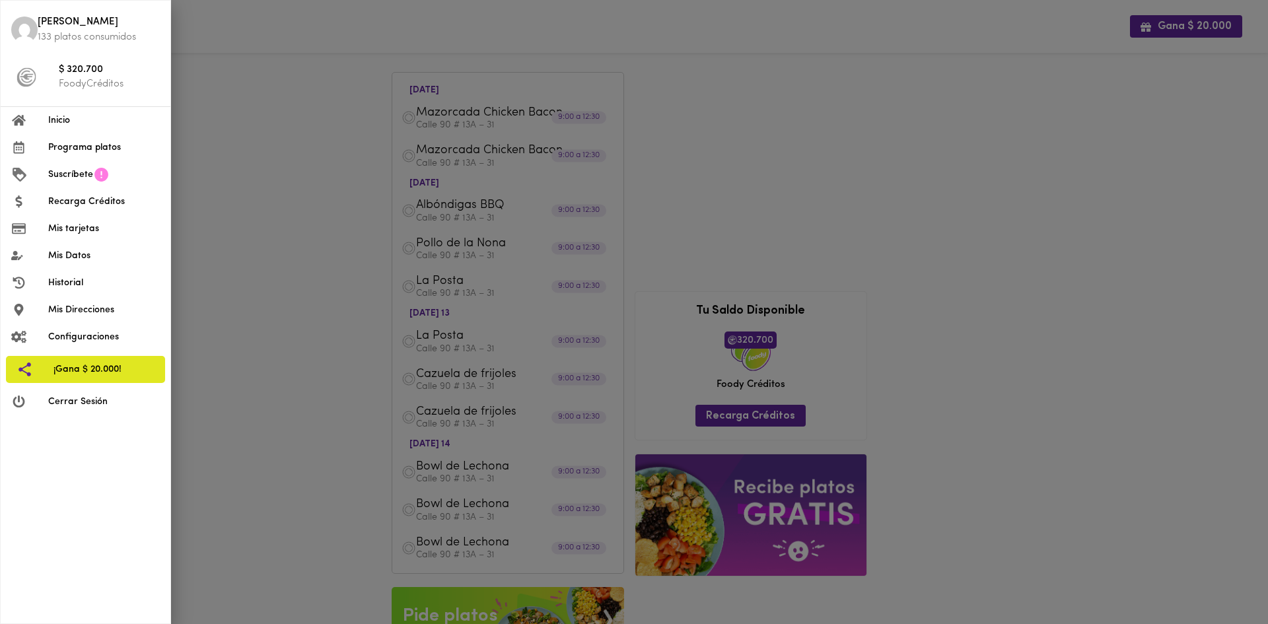 The width and height of the screenshot is (1268, 624). Describe the element at coordinates (26, 77) in the screenshot. I see `img: foody-creditos-black.png` at that location.